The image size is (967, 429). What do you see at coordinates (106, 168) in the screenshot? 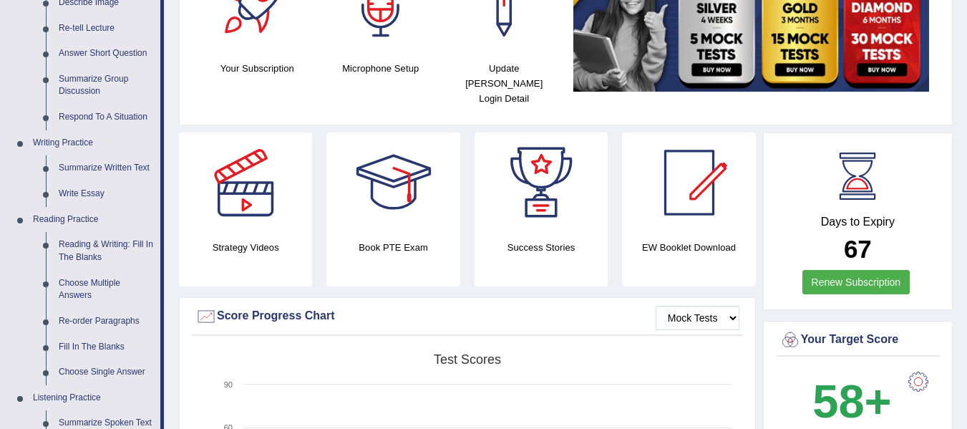
I see `a: Summarize Written Text` at bounding box center [106, 168].